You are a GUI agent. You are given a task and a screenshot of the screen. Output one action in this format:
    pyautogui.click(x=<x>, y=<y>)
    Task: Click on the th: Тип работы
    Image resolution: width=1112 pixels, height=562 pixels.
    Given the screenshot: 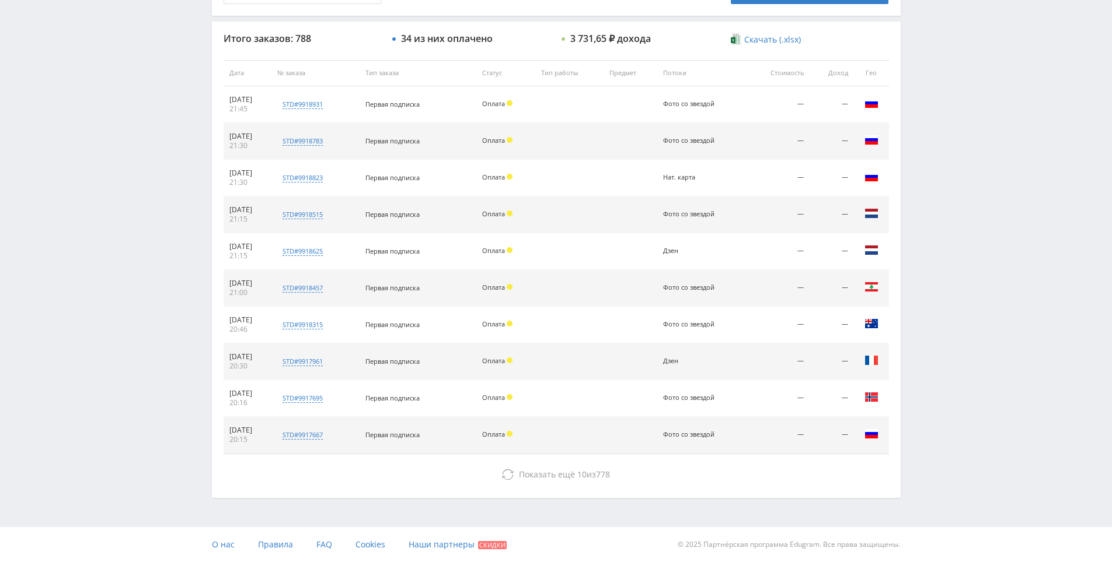 What is the action you would take?
    pyautogui.click(x=569, y=73)
    